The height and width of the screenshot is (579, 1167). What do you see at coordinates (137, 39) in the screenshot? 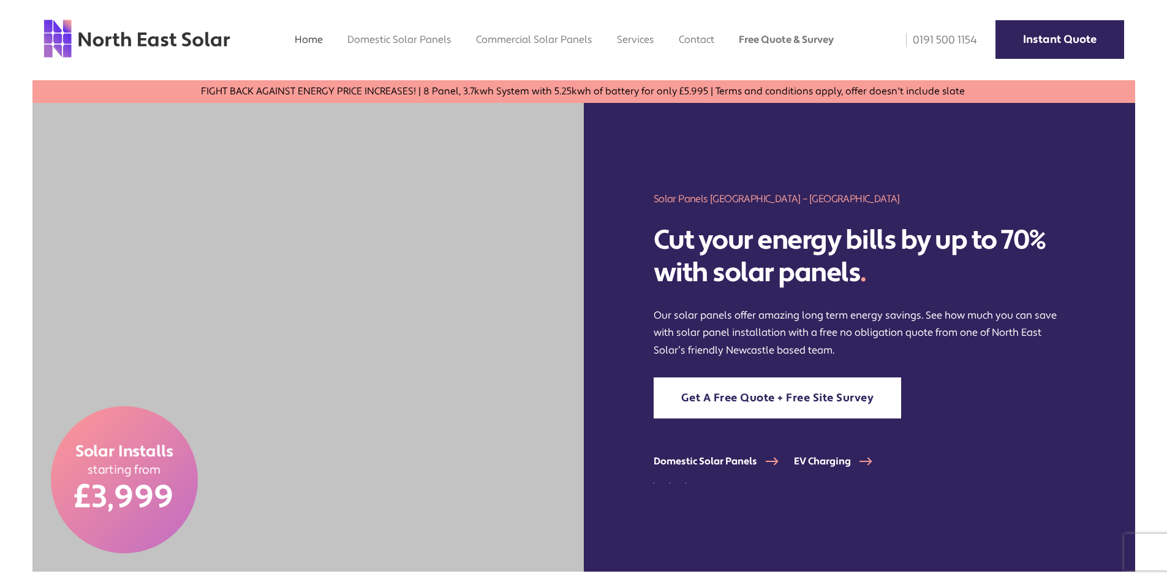
I see `img: north east solar logo` at bounding box center [137, 39].